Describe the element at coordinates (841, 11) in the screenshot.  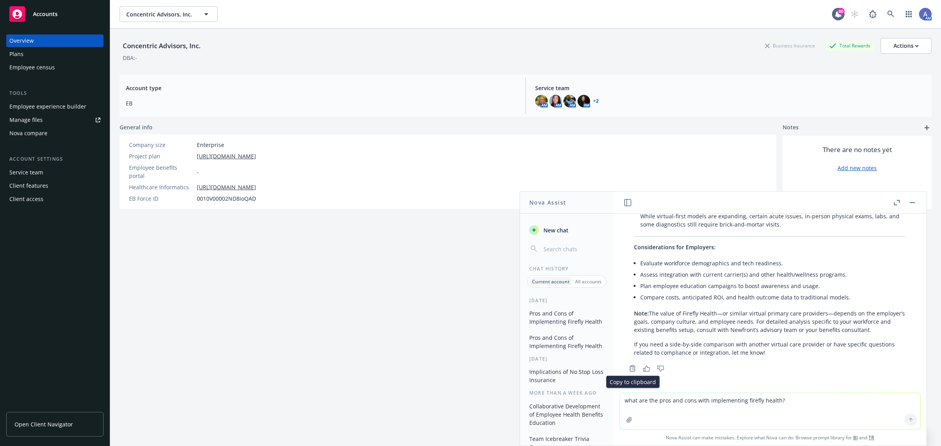
I see `div: 80` at that location.